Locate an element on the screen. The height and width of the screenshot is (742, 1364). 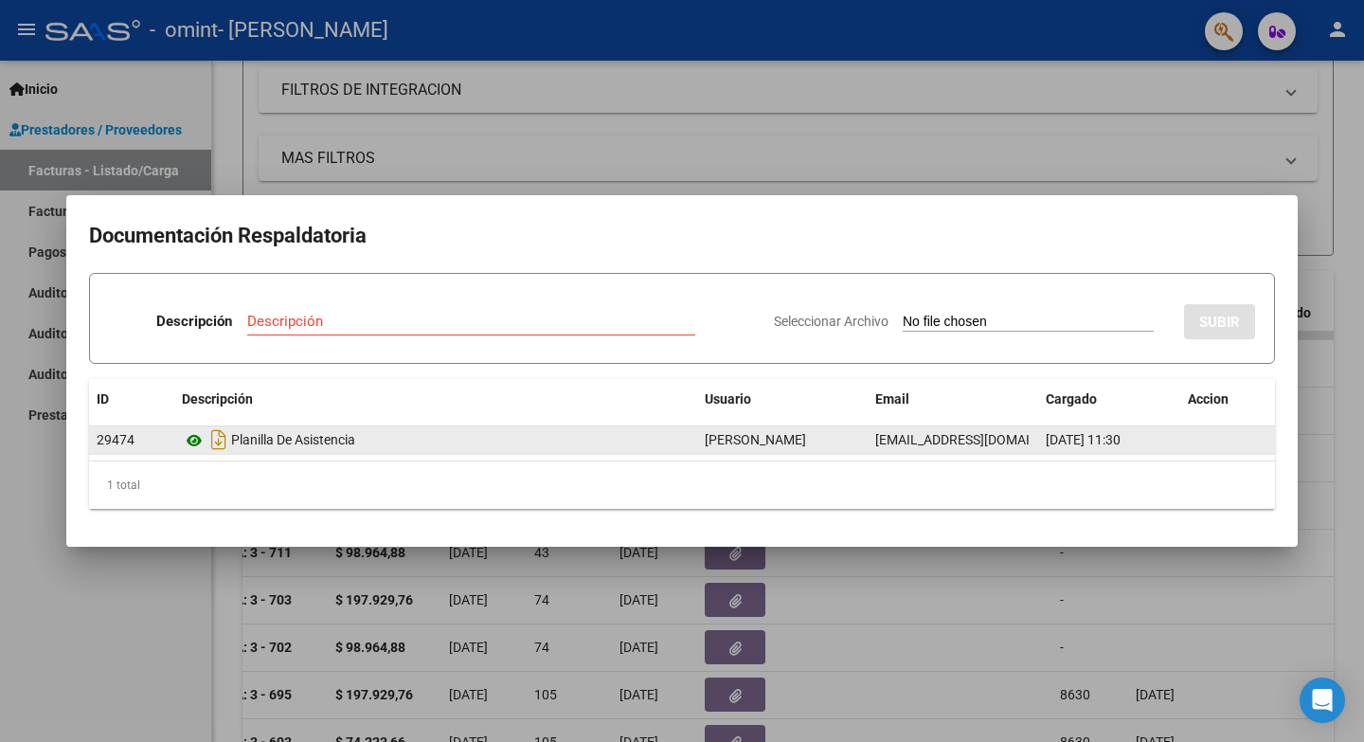
span: Seleccionar Archivo is located at coordinates (831, 321).